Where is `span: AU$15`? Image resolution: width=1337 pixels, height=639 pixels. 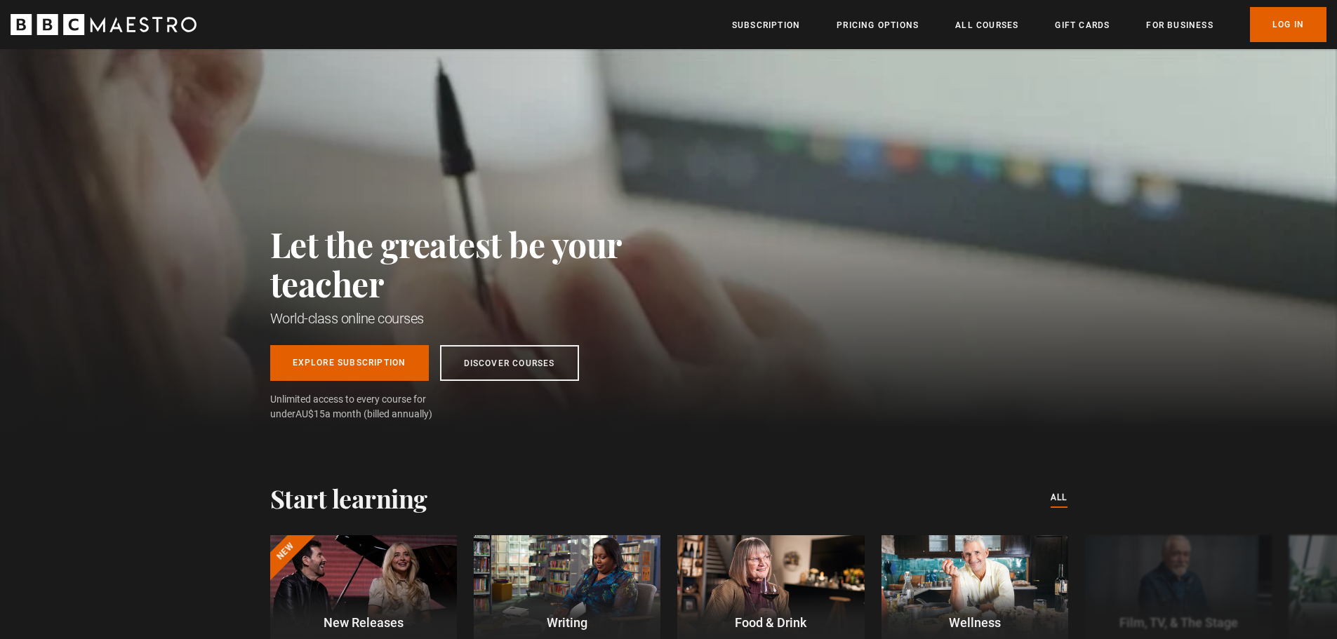
span: AU$15 is located at coordinates (310, 414).